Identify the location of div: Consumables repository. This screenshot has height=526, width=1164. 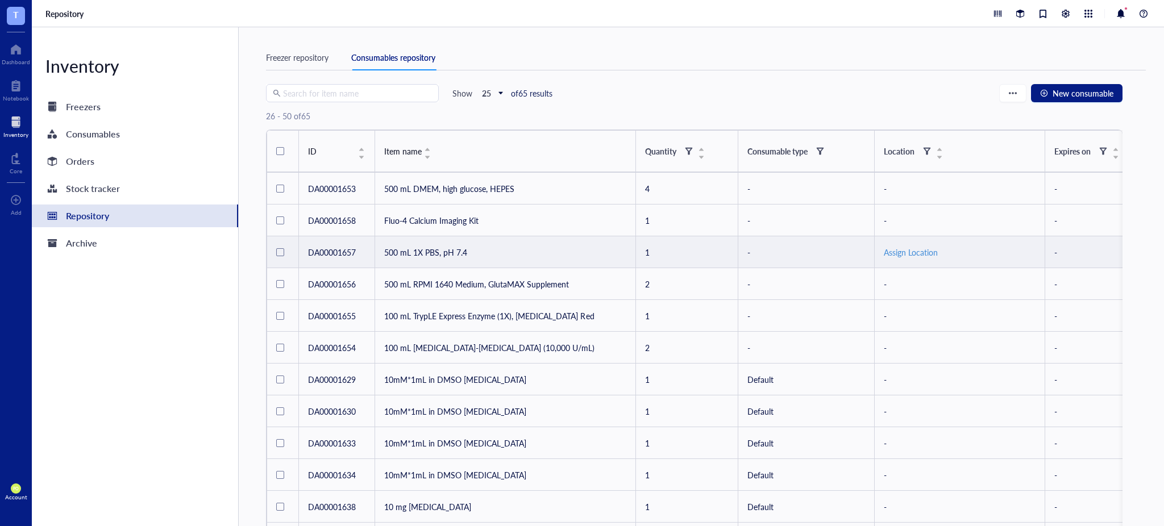
(393, 57).